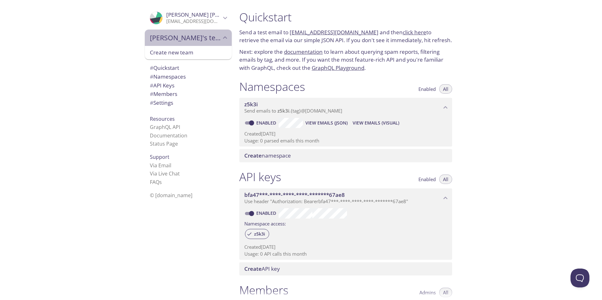  Describe the element at coordinates (414, 32) in the screenshot. I see `a: click here` at that location.